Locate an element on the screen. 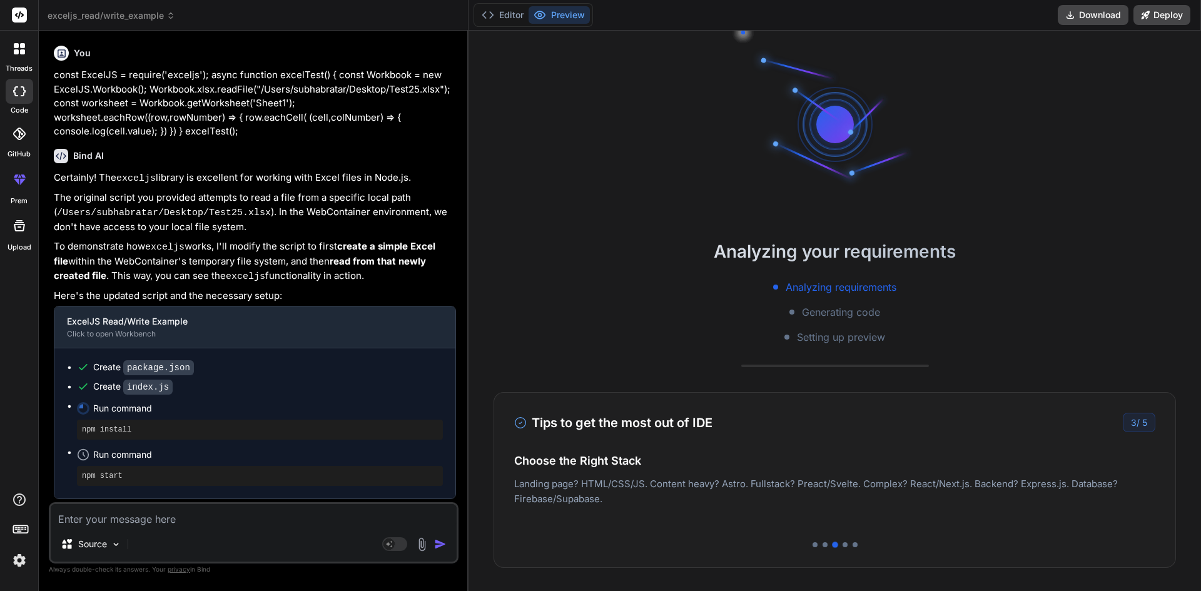 The height and width of the screenshot is (591, 1201). div: ExcelJS Read/Write Example is located at coordinates (245, 321).